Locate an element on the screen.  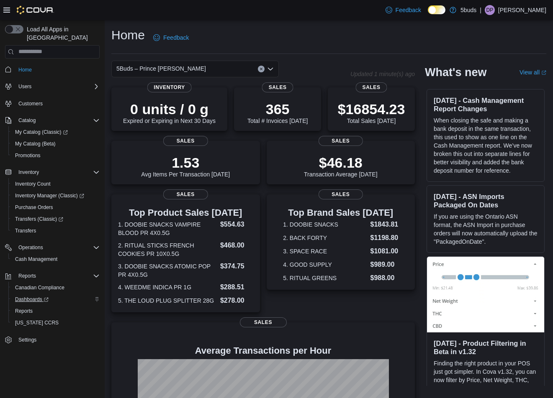
a: Canadian Compliance is located at coordinates (40, 288).